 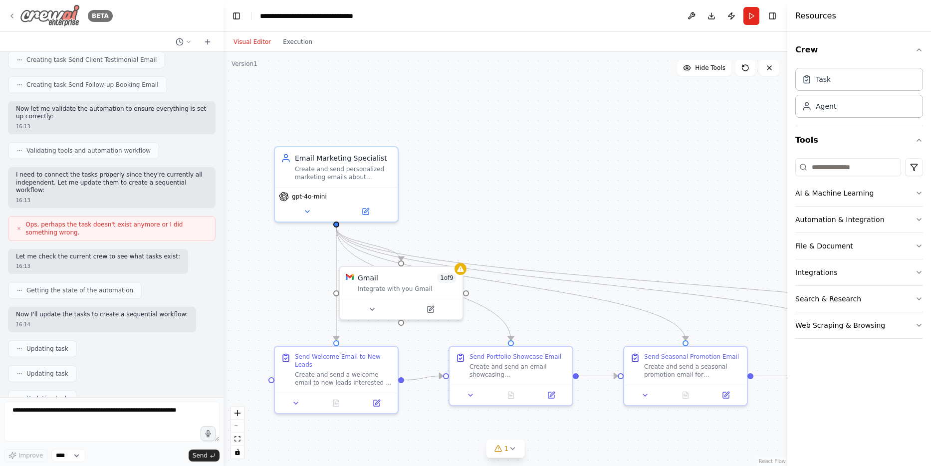 I want to click on button: Search & Research, so click(x=859, y=299).